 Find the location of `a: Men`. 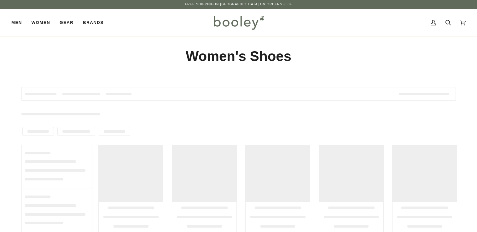

a: Men is located at coordinates (19, 23).